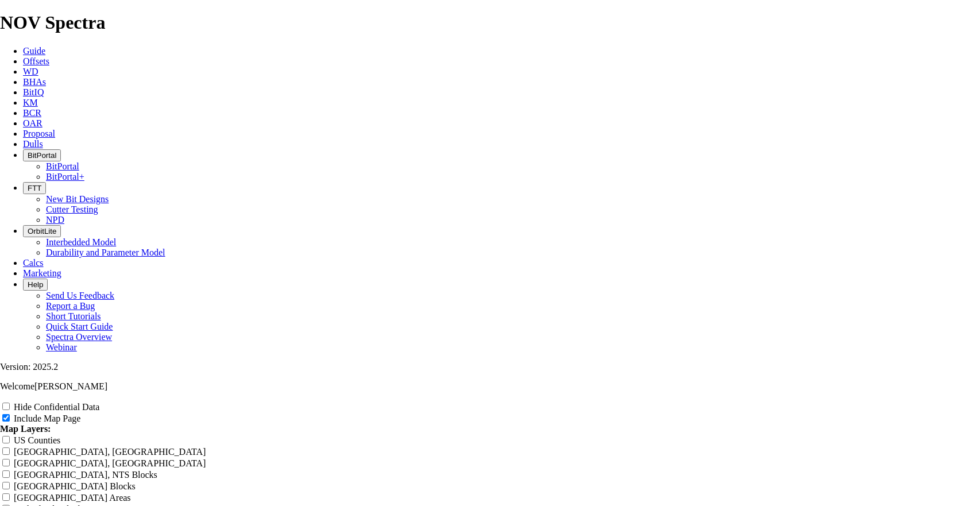 This screenshot has height=506, width=965. Describe the element at coordinates (33, 144) in the screenshot. I see `span: Dulls` at that location.